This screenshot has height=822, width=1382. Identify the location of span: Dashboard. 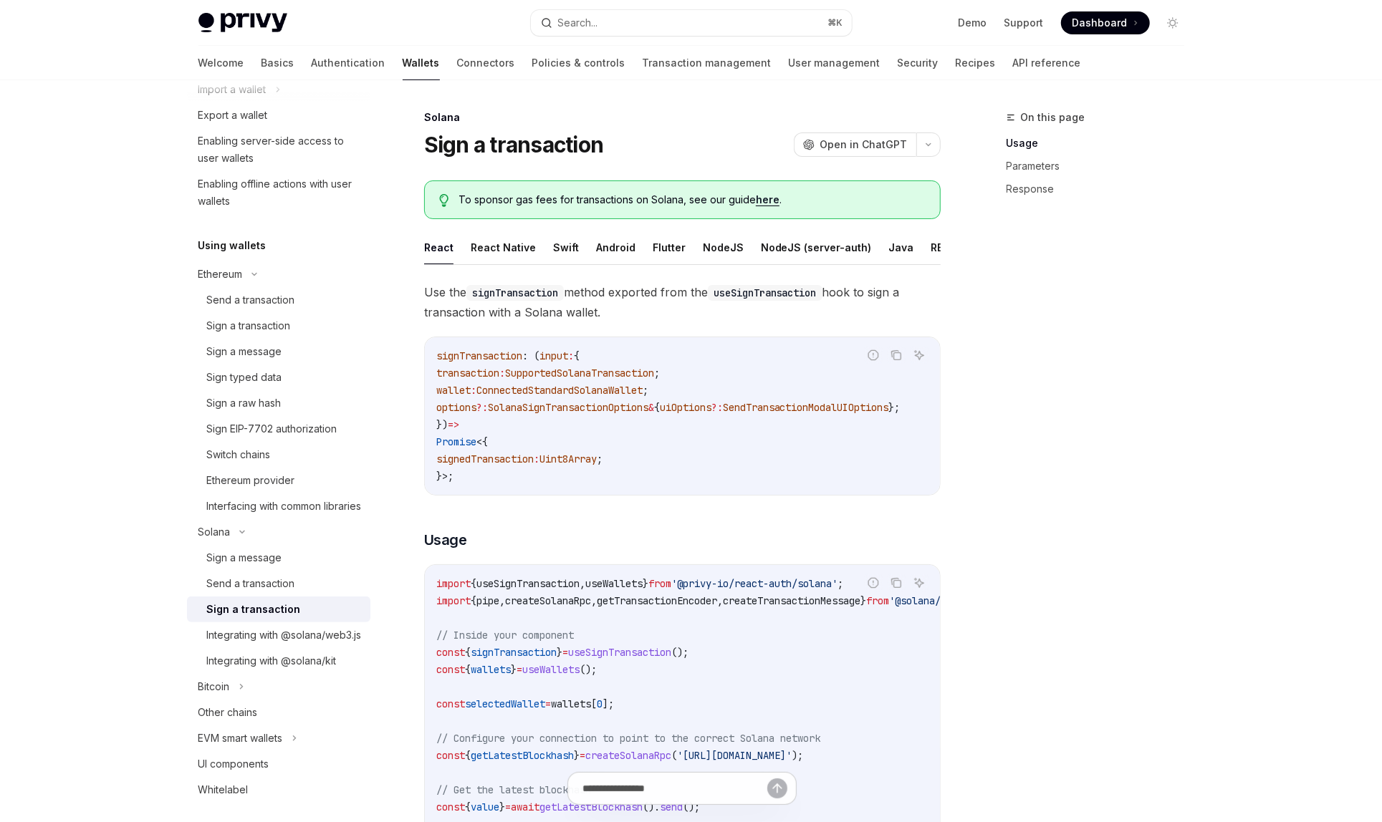
(1100, 23).